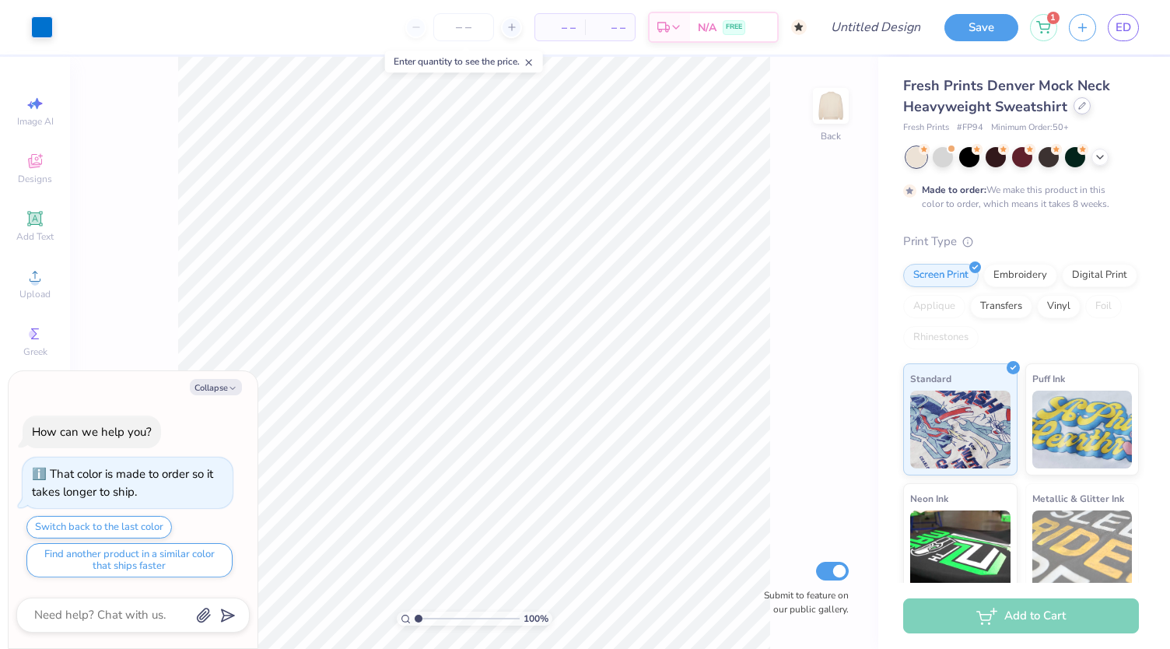 Image resolution: width=1170 pixels, height=649 pixels. Describe the element at coordinates (954, 190) in the screenshot. I see `strong: Made to order:` at that location.